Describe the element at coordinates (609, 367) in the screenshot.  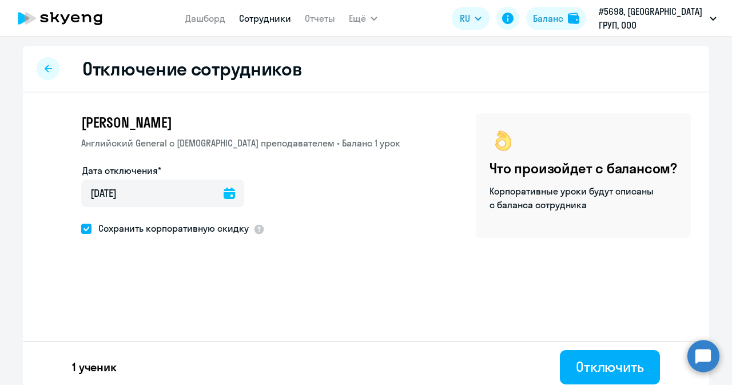
I see `button: Отключить` at that location.